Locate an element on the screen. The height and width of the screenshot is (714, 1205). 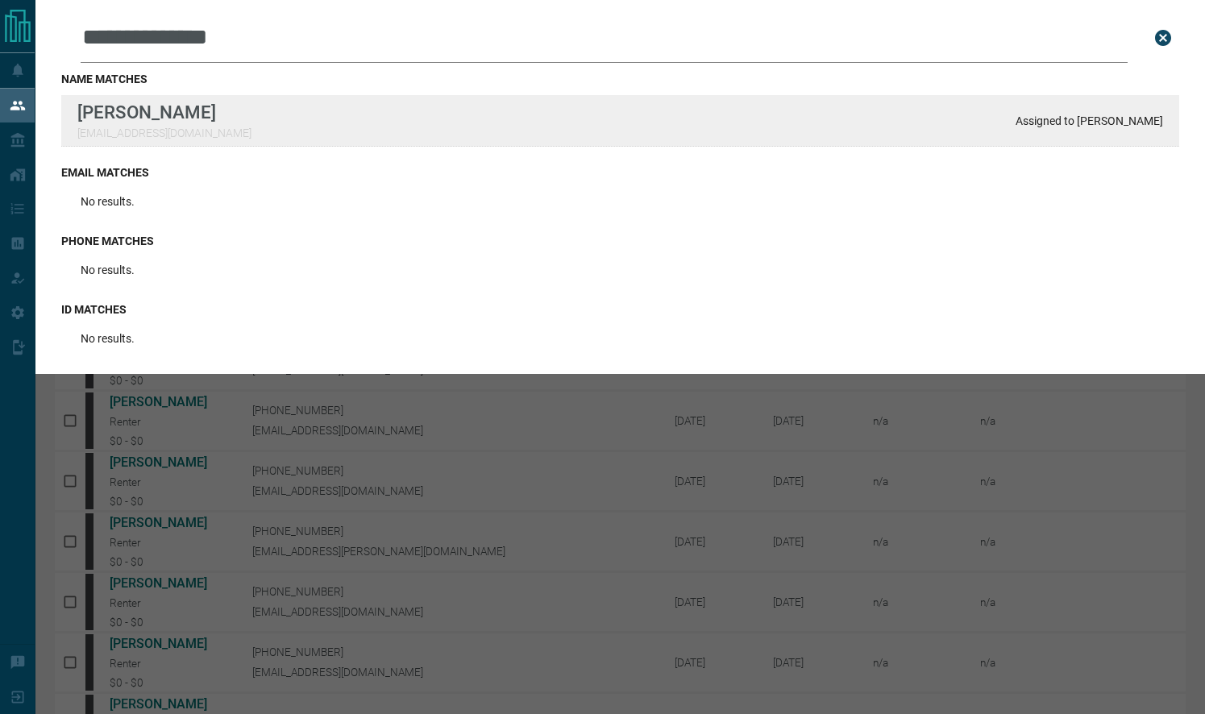
h3: name matches is located at coordinates (620, 79).